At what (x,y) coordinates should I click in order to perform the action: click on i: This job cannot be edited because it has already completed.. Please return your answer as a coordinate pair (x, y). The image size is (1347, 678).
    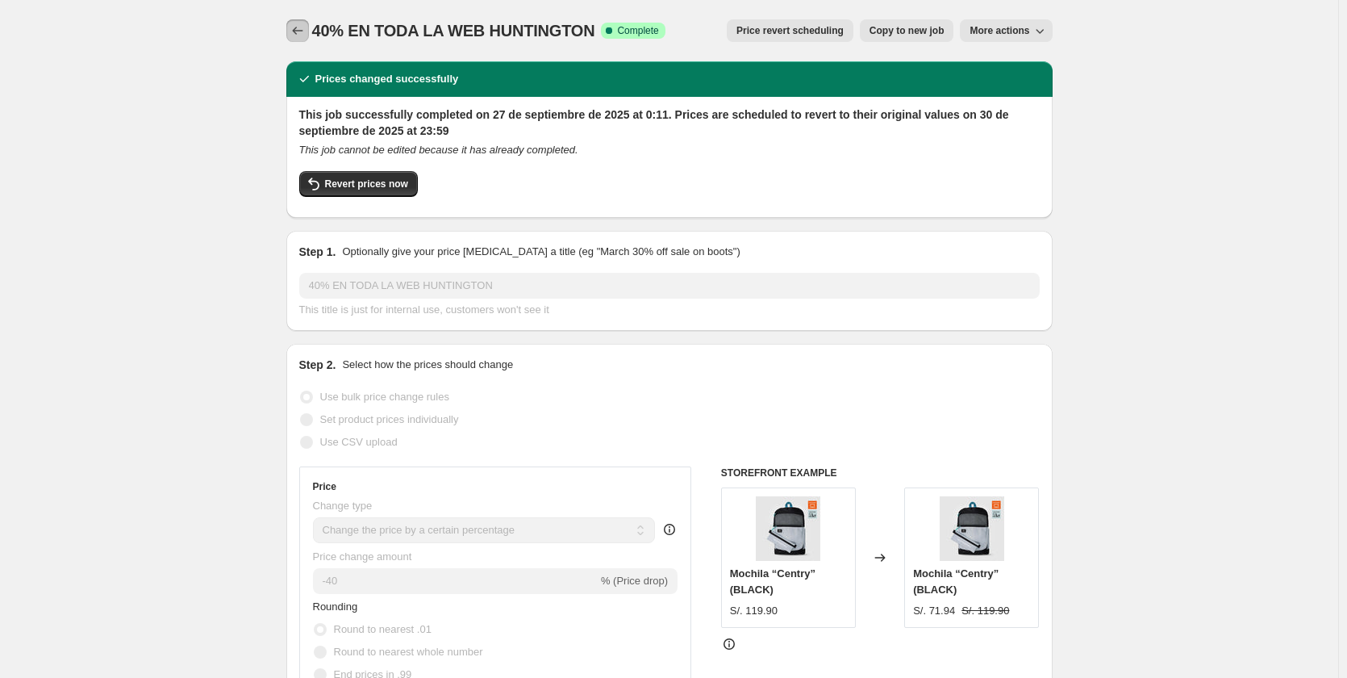
    Looking at the image, I should click on (439, 149).